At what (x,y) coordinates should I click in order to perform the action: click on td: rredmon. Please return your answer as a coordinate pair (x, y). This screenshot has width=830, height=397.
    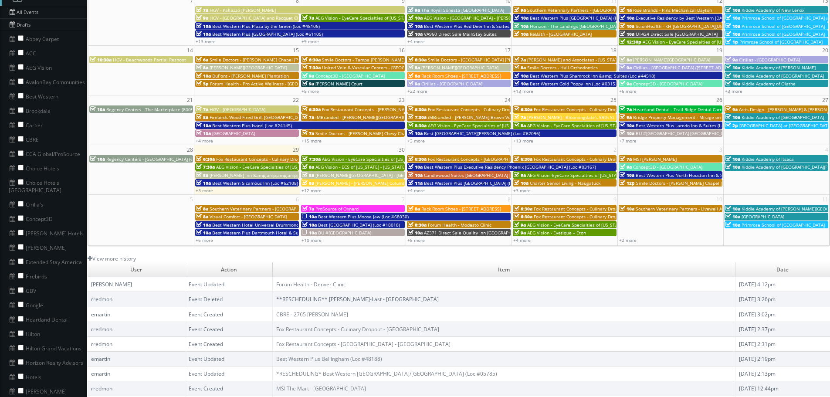
    Looking at the image, I should click on (136, 299).